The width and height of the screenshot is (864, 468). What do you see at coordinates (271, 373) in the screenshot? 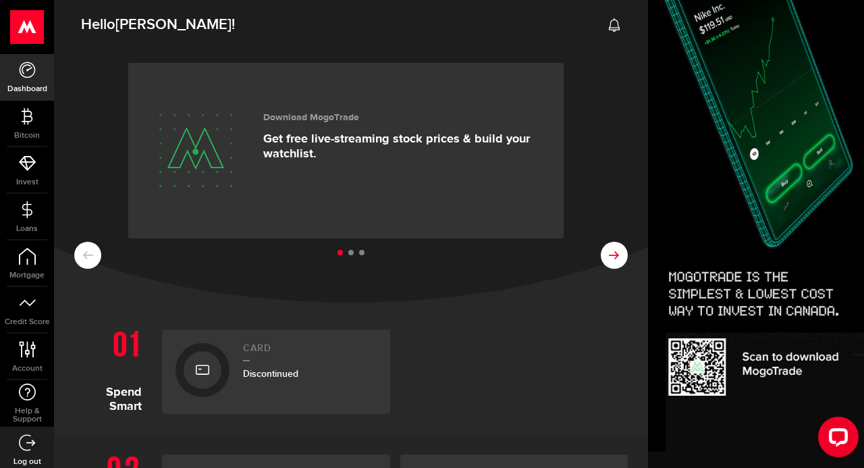
I see `span: Discontinued` at bounding box center [271, 373].